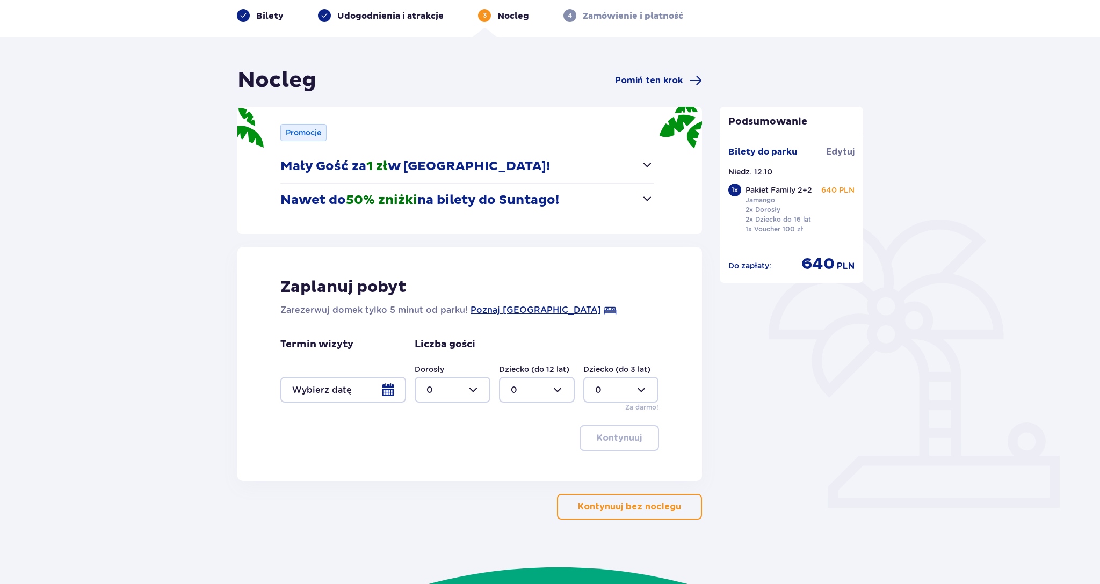 The width and height of the screenshot is (1100, 584). Describe the element at coordinates (570, 16) in the screenshot. I see `p: 4` at that location.